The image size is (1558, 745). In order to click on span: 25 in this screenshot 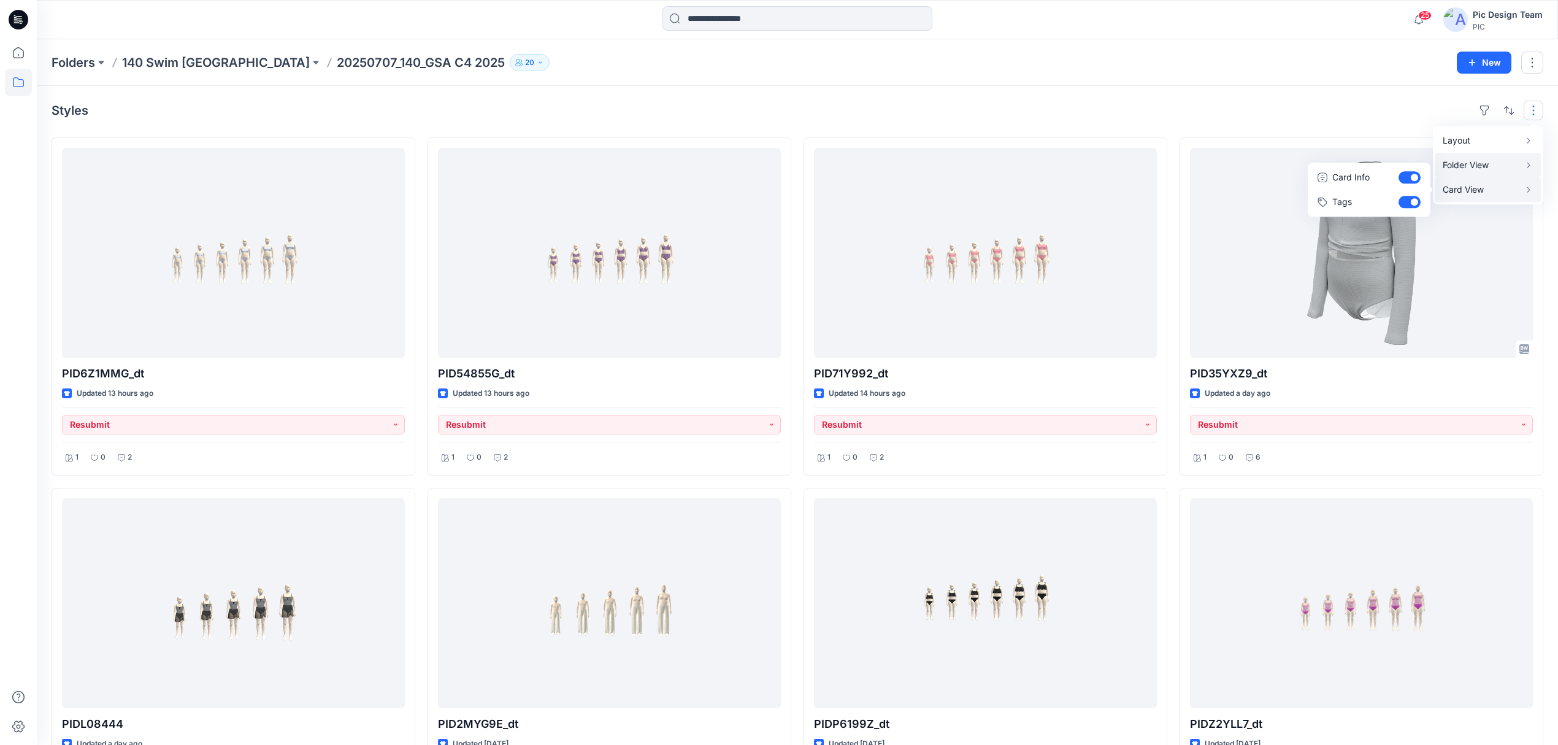, I will do `click(1425, 15)`.